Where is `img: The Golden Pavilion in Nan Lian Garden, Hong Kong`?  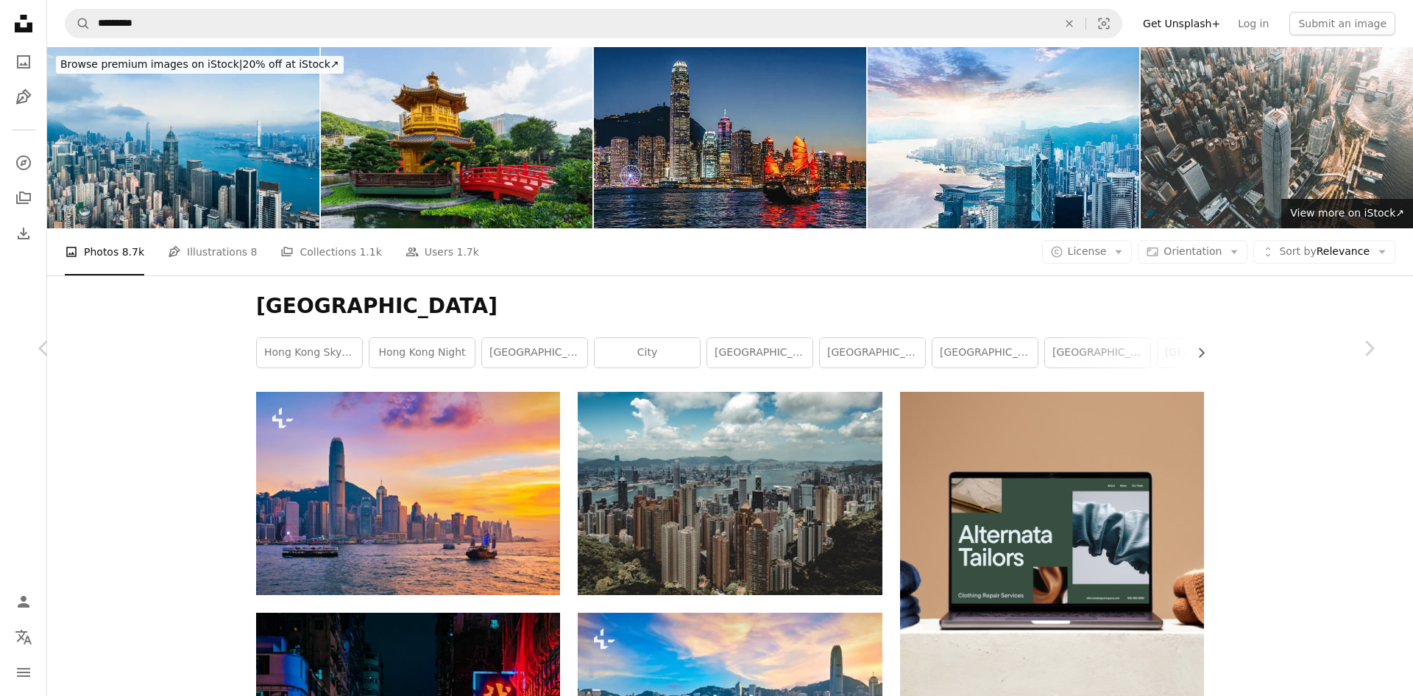
img: The Golden Pavilion in Nan Lian Garden, Hong Kong is located at coordinates (457, 138).